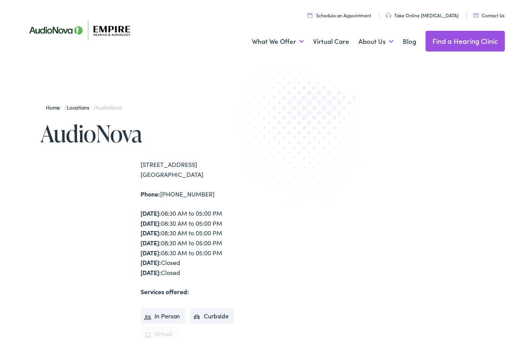 This screenshot has width=526, height=338. Describe the element at coordinates (212, 316) in the screenshot. I see `li: Curbside` at that location.